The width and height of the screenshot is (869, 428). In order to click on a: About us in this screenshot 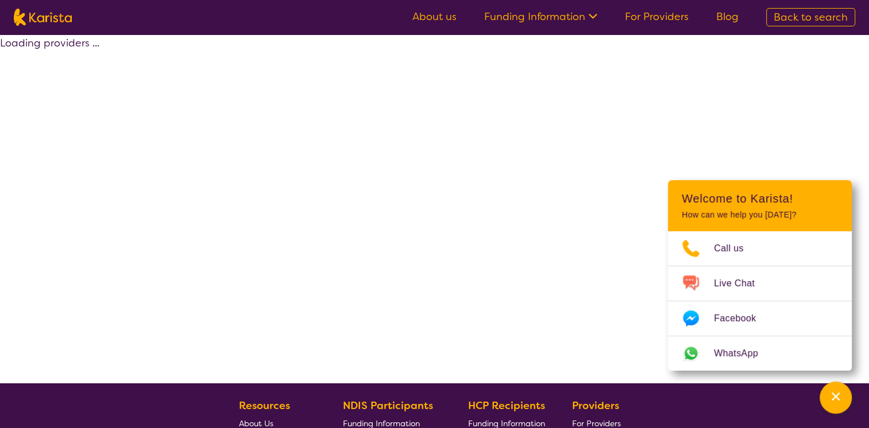, I will do `click(434, 17)`.